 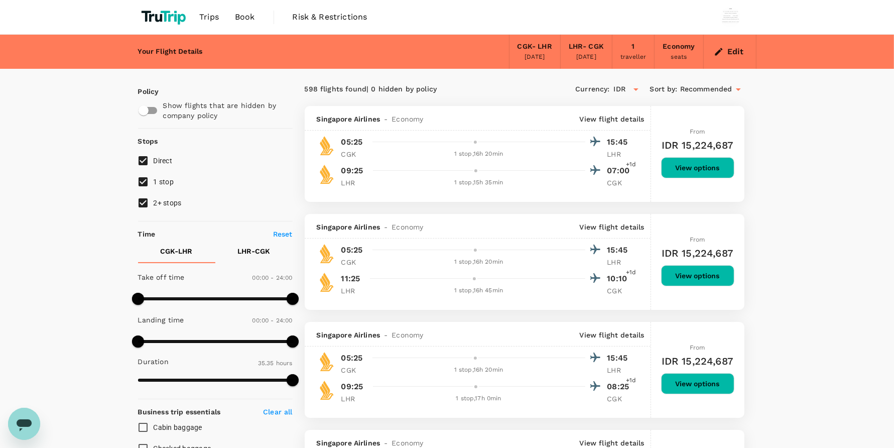 I want to click on div: seats, so click(x=679, y=57).